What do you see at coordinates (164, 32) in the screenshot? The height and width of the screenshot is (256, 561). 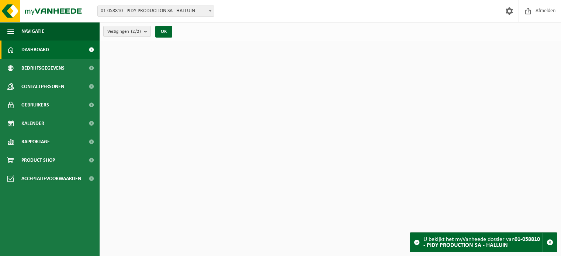 I see `button: OK` at bounding box center [164, 32].